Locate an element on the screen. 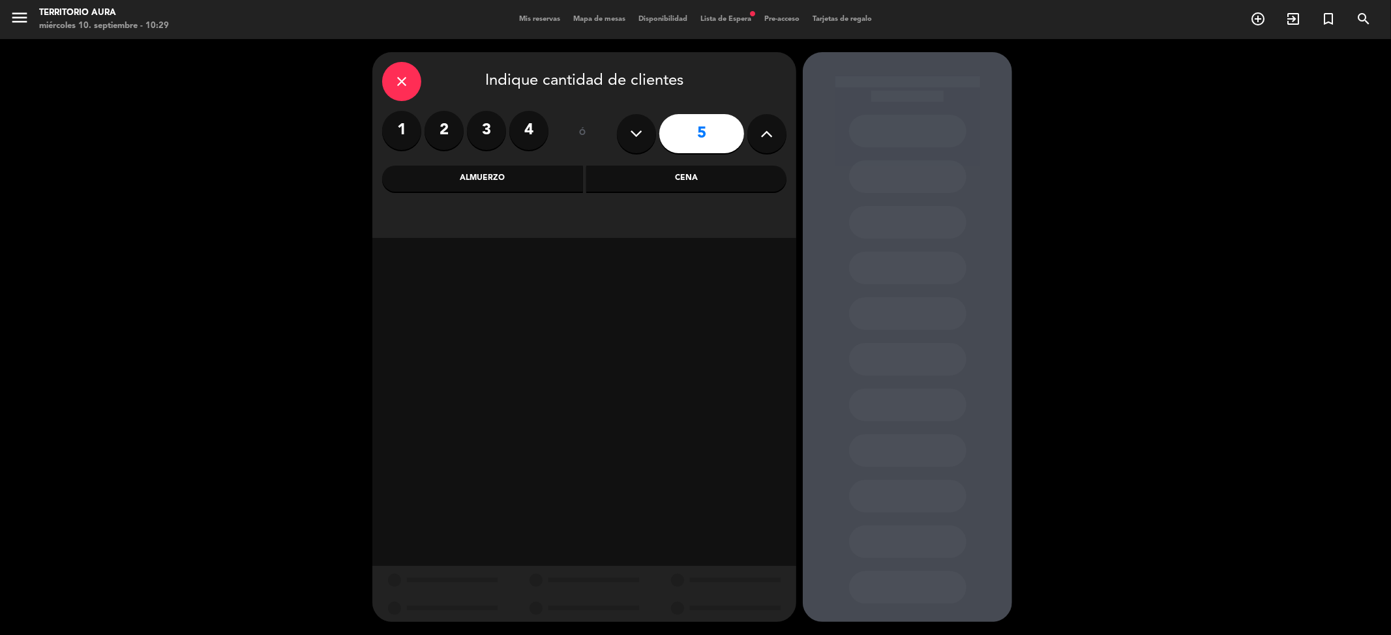 The height and width of the screenshot is (635, 1391). i: menu is located at coordinates (20, 18).